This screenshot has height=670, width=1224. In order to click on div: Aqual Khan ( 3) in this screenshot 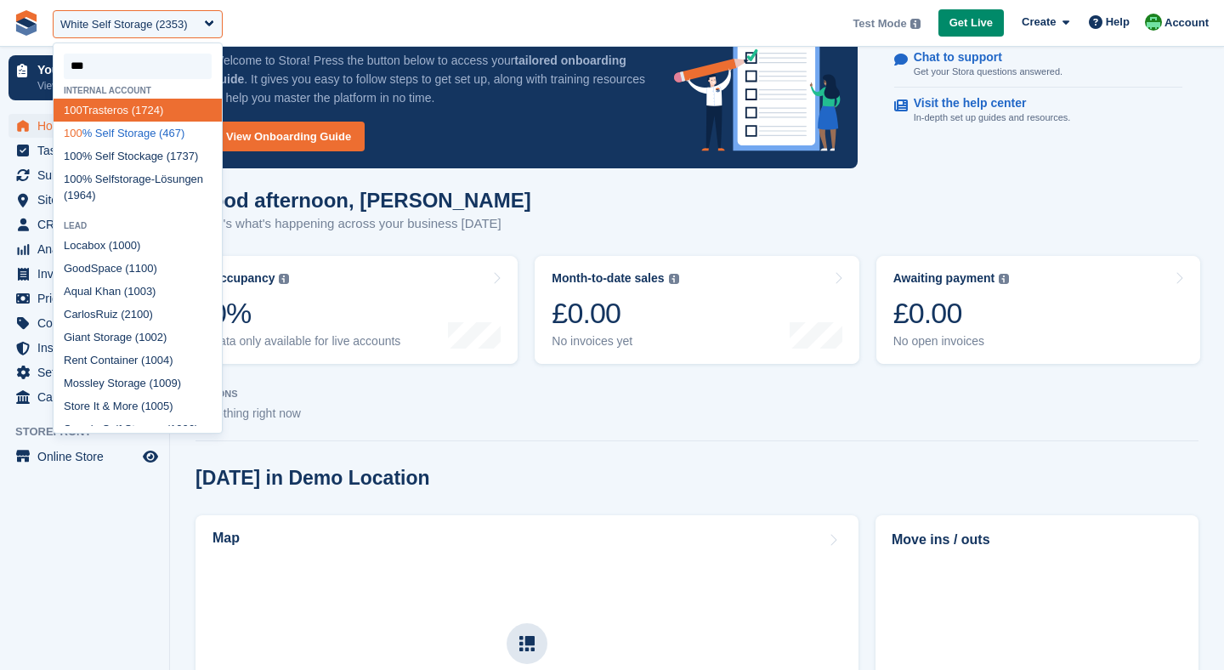, I will do `click(138, 291)`.